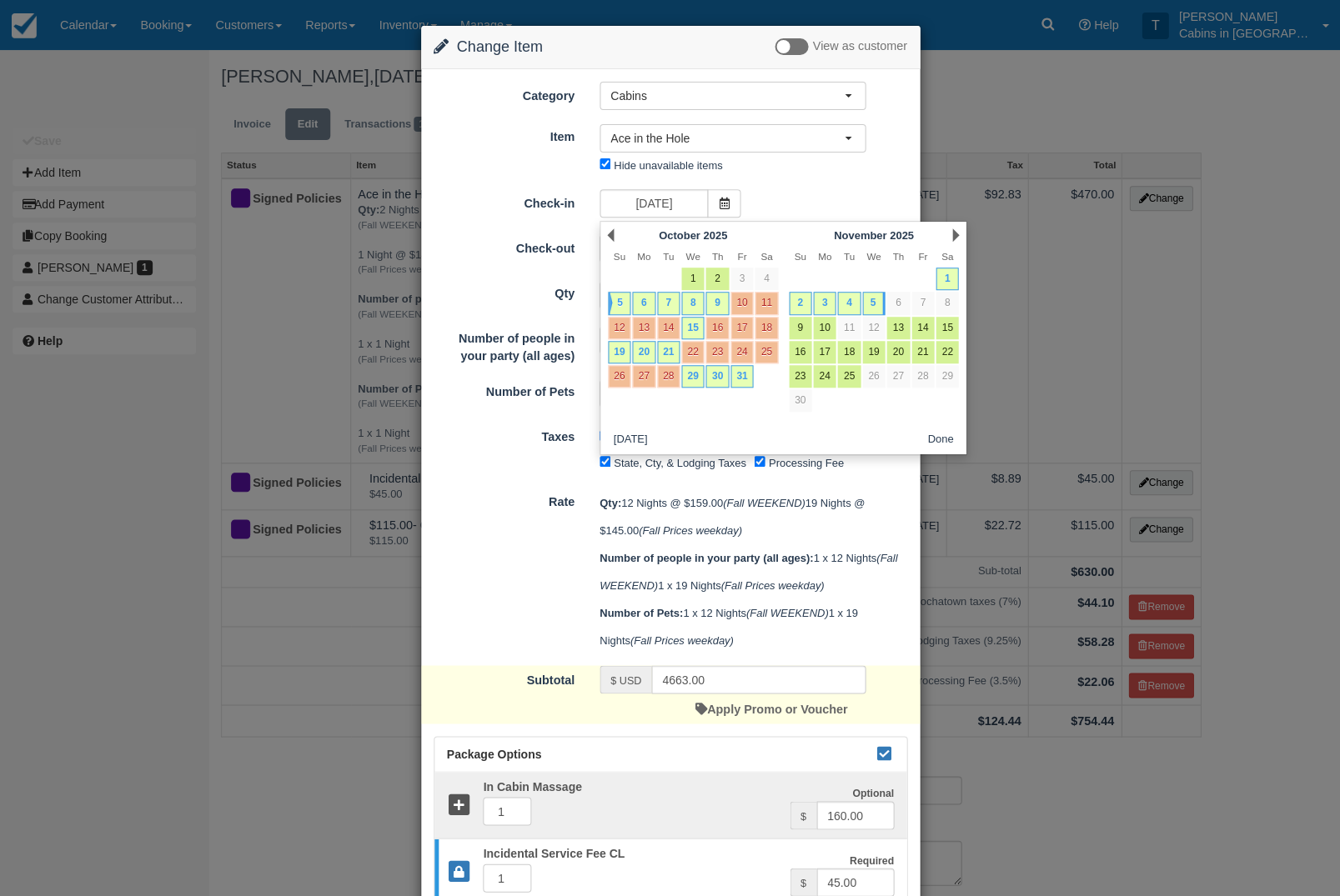  What do you see at coordinates (873, 793) in the screenshot?
I see `strong: Optional` at bounding box center [873, 793].